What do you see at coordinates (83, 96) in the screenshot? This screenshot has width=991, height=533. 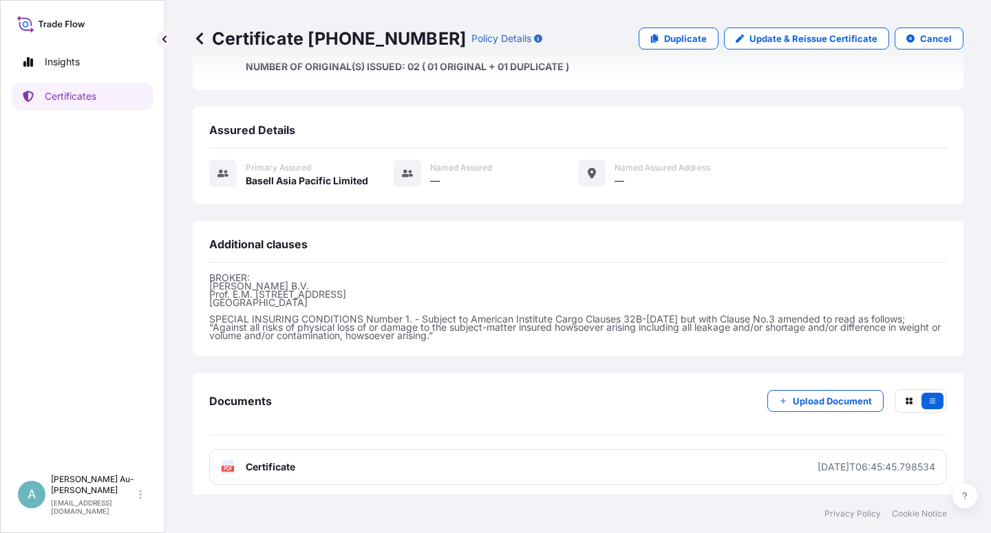 I see `a: Certificates` at bounding box center [83, 96].